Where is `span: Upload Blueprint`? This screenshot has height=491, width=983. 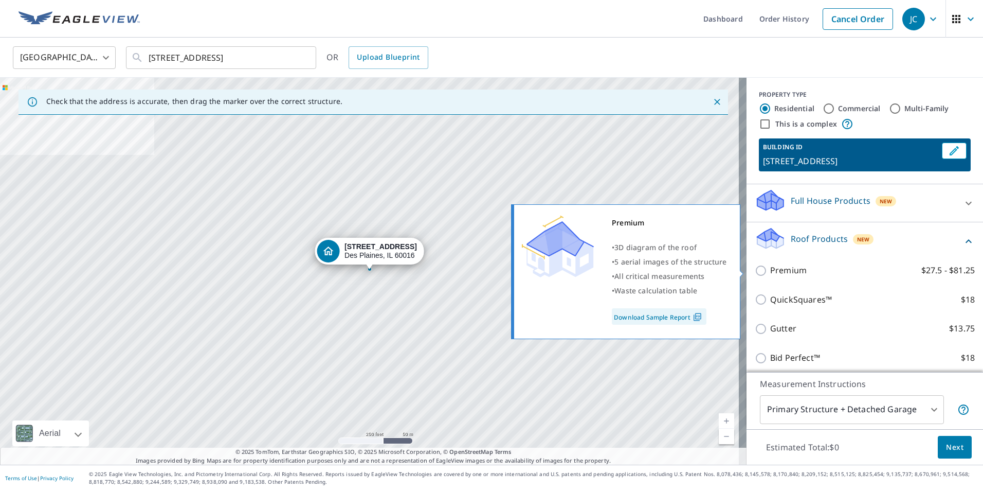
span: Upload Blueprint is located at coordinates (388, 57).